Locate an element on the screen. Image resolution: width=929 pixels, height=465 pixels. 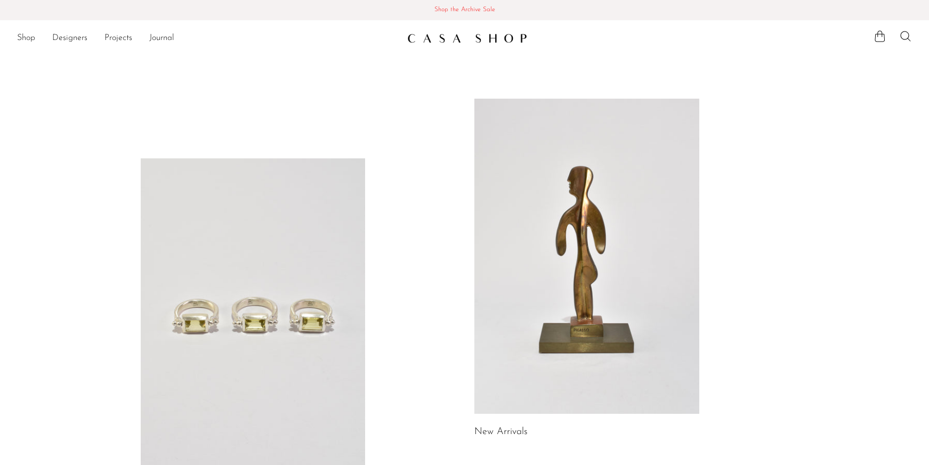
nav: Desktop navigation is located at coordinates (208, 38).